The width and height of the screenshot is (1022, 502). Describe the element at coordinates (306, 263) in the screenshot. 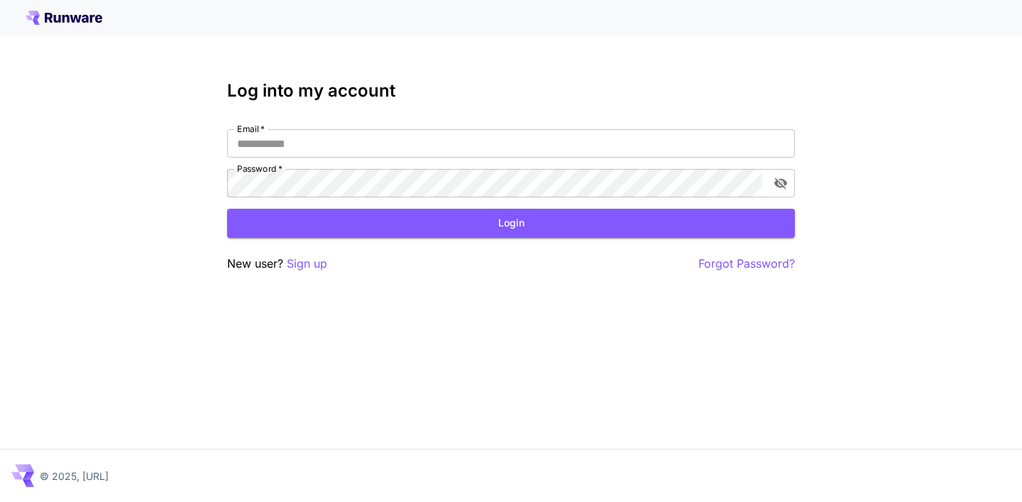

I see `p: Sign up` at that location.